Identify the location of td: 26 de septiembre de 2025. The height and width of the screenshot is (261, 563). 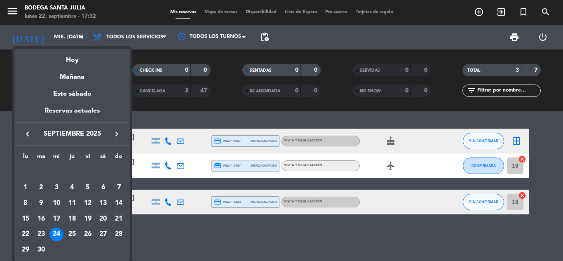
(88, 234).